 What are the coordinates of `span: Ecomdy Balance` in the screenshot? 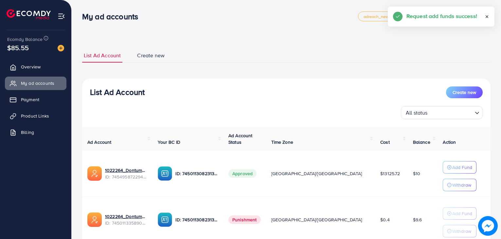 It's located at (25, 39).